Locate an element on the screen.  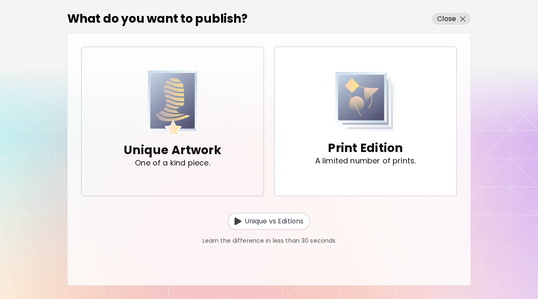
button: Unique ArtworkUnique ArtworkOne of a kind piece. is located at coordinates (172, 121).